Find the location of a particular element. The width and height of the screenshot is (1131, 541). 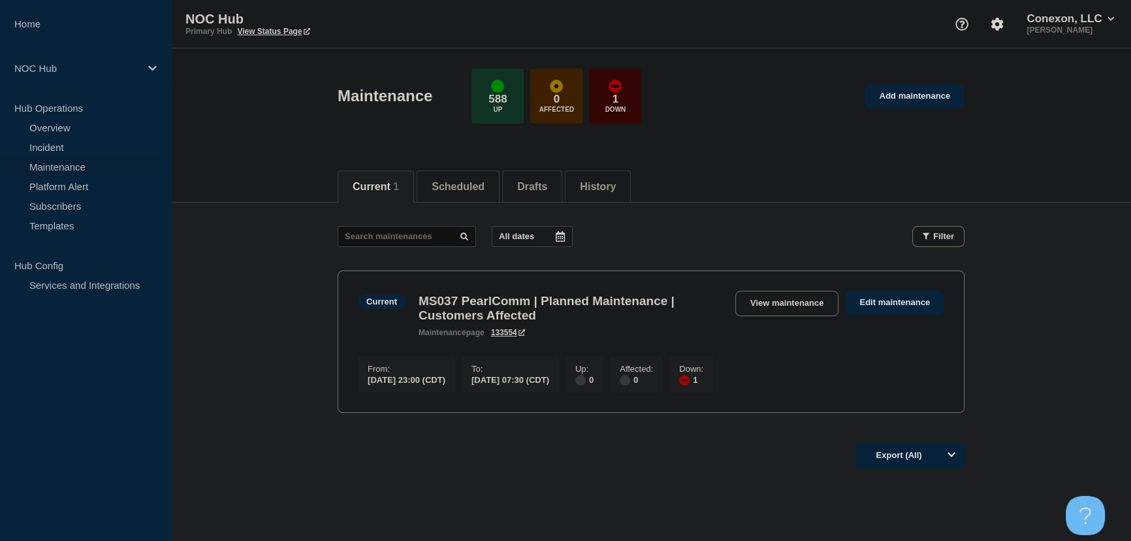

input: Search maintenances is located at coordinates (407, 236).